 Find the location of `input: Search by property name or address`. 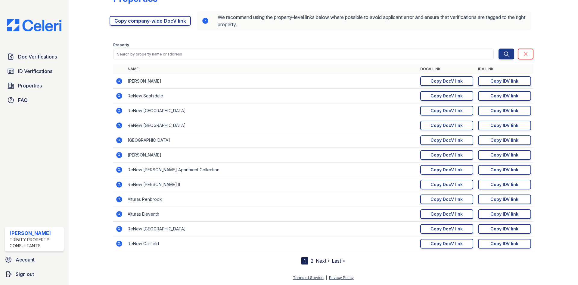

input: Search by property name or address is located at coordinates (304, 54).